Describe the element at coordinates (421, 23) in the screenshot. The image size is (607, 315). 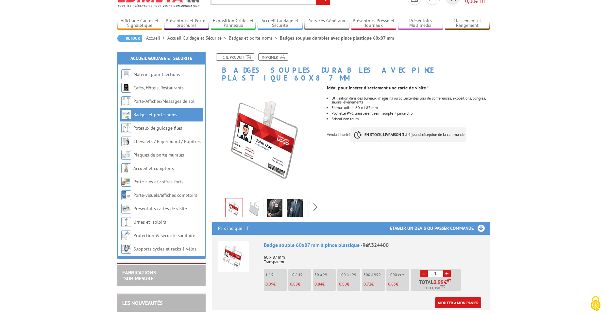
I see `a: Présentoirs Multimédia` at that location.